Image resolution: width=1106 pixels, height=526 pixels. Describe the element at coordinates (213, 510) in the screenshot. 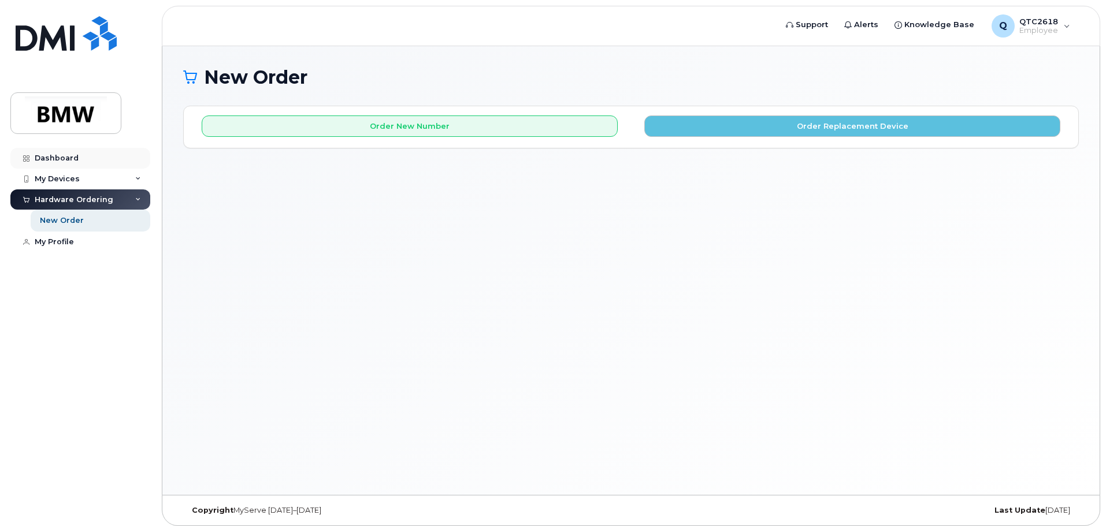

I see `strong: Copyright` at that location.